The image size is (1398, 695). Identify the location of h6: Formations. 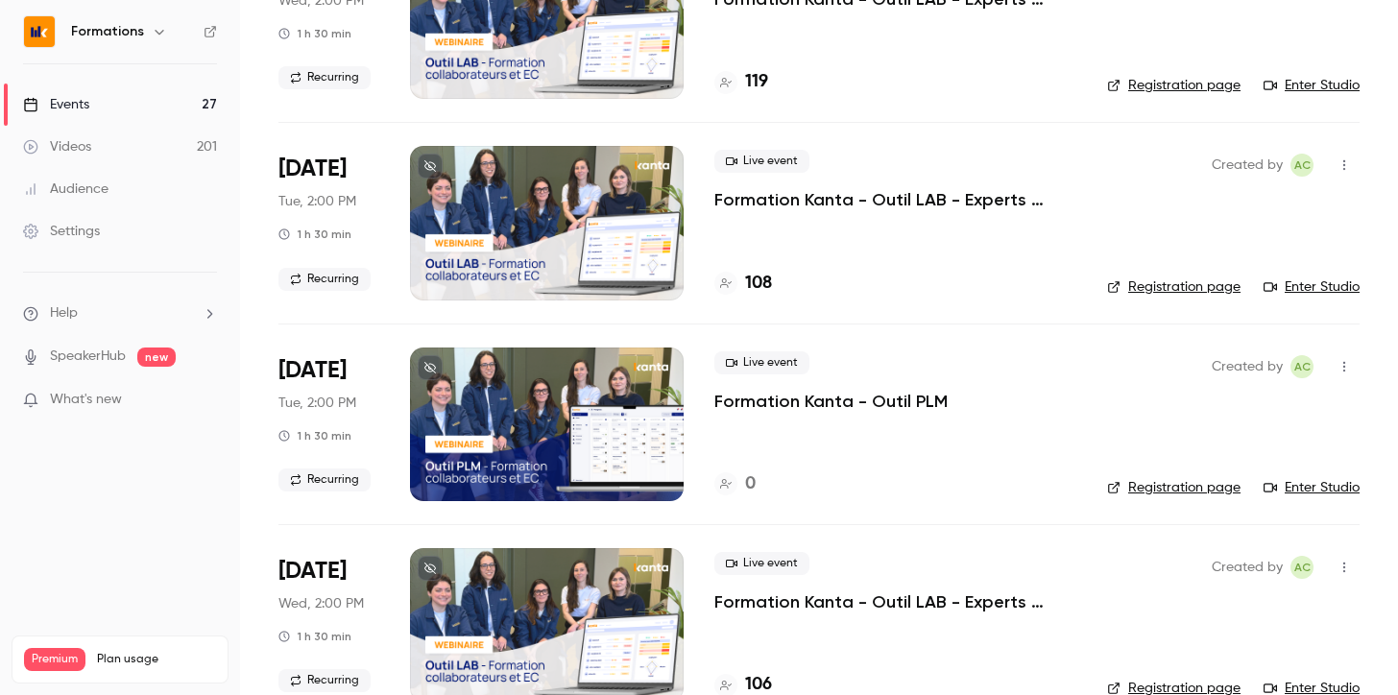
(108, 32).